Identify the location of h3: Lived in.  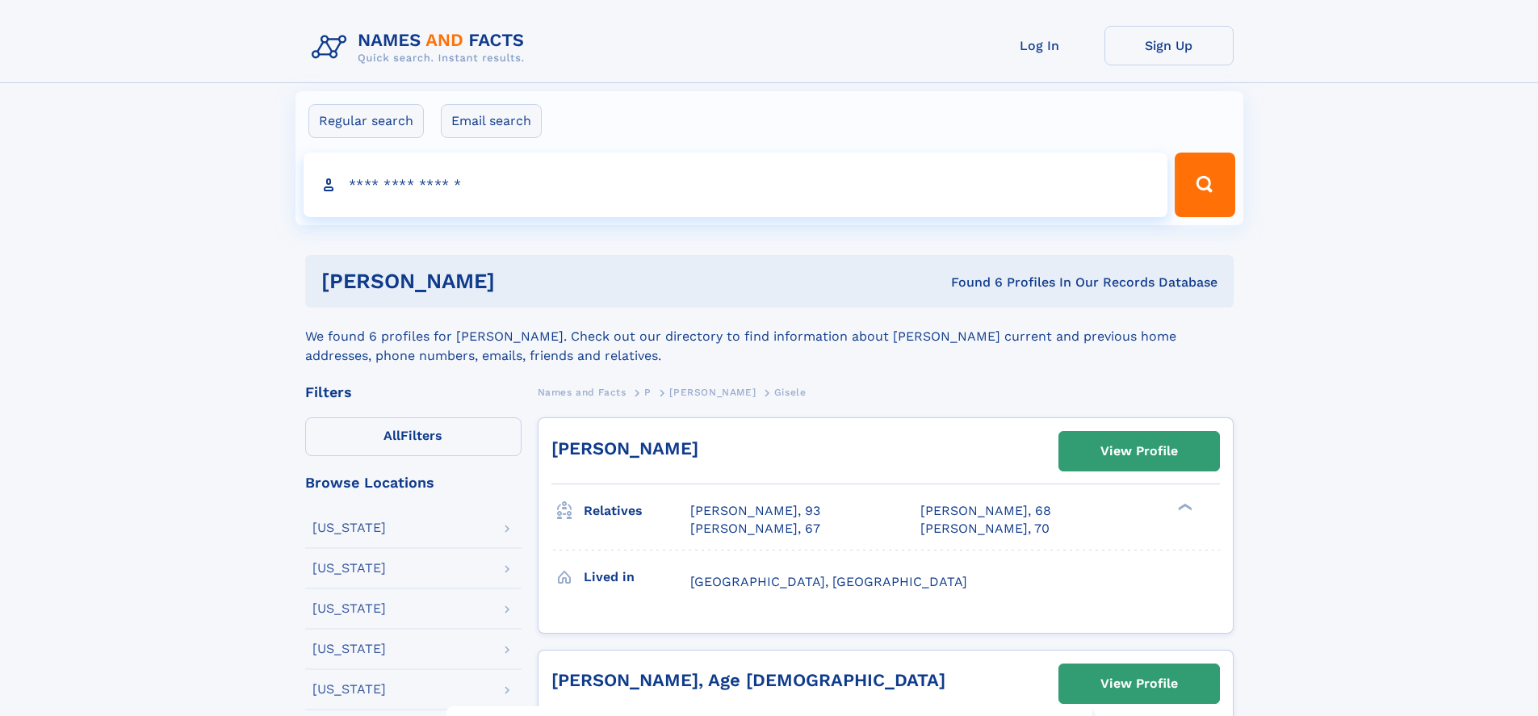
(637, 577).